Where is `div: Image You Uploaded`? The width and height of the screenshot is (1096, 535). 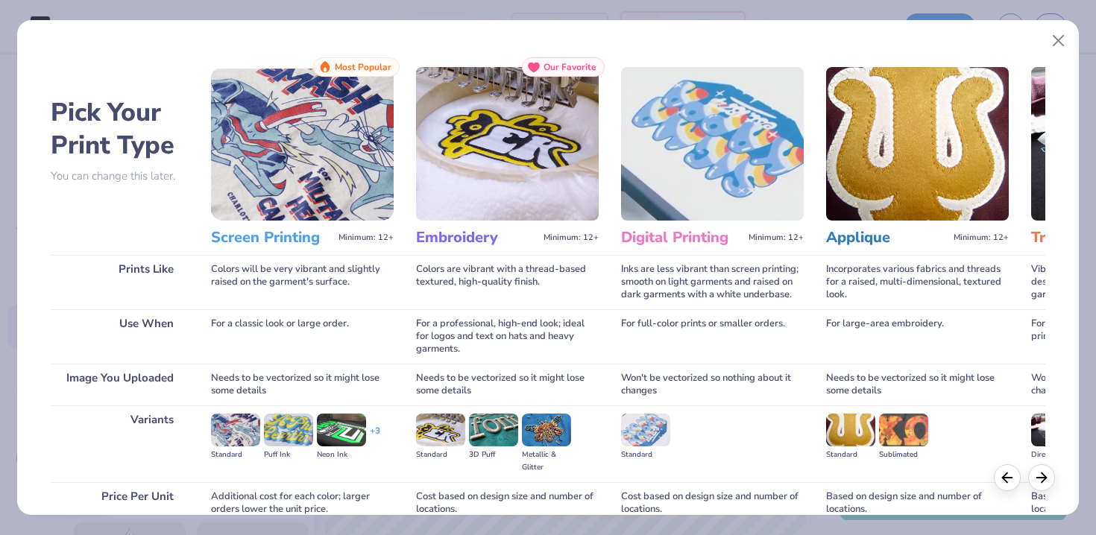
div: Image You Uploaded is located at coordinates (119, 385).